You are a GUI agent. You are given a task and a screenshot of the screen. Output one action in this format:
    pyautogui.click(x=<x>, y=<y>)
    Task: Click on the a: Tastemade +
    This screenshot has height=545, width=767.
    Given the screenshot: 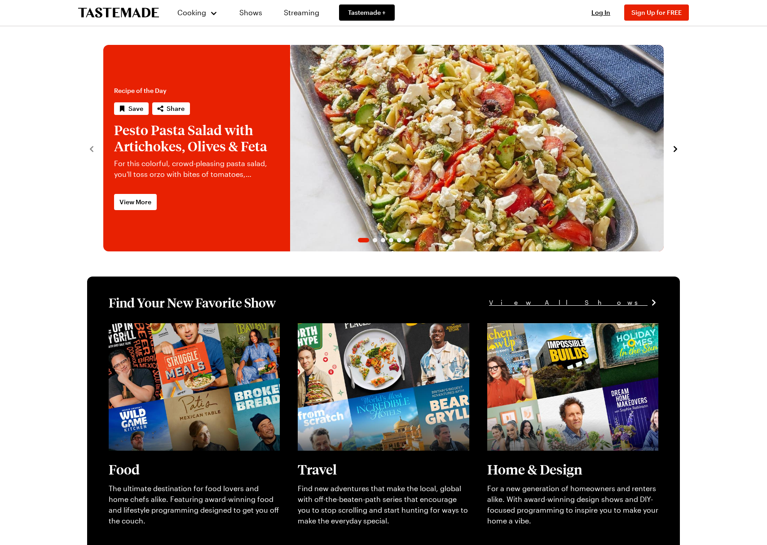 What is the action you would take?
    pyautogui.click(x=367, y=13)
    